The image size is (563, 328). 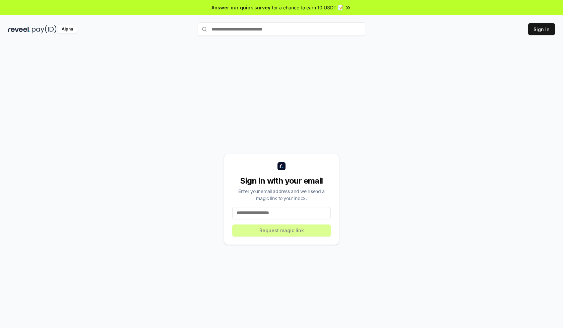 What do you see at coordinates (19, 29) in the screenshot?
I see `img: reveel_dark` at bounding box center [19, 29].